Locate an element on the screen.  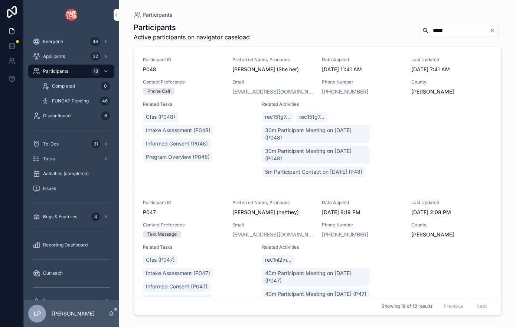
a: Bugs & Features4 is located at coordinates (71, 217).